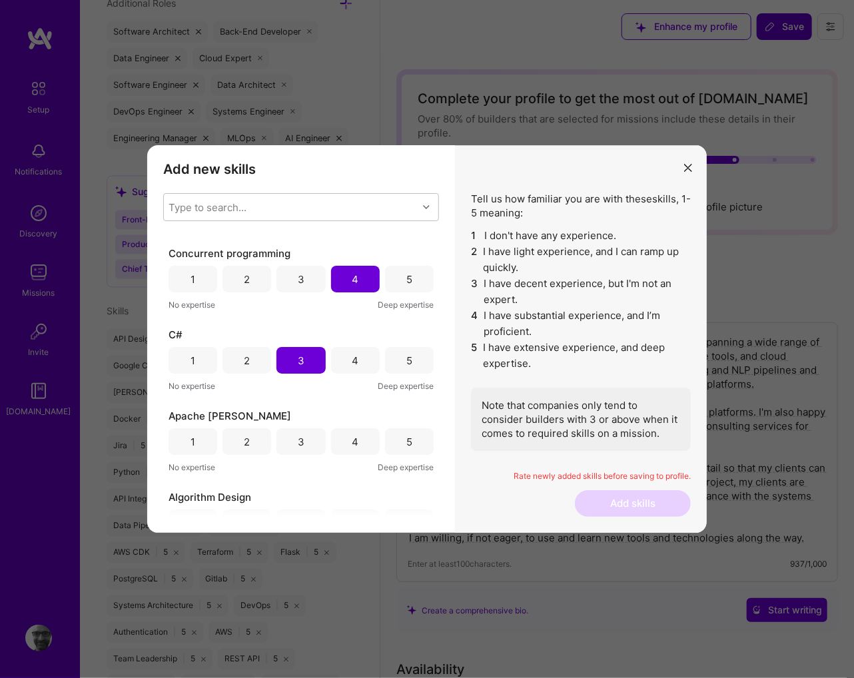  What do you see at coordinates (474, 356) in the screenshot?
I see `span: 5` at bounding box center [474, 356].